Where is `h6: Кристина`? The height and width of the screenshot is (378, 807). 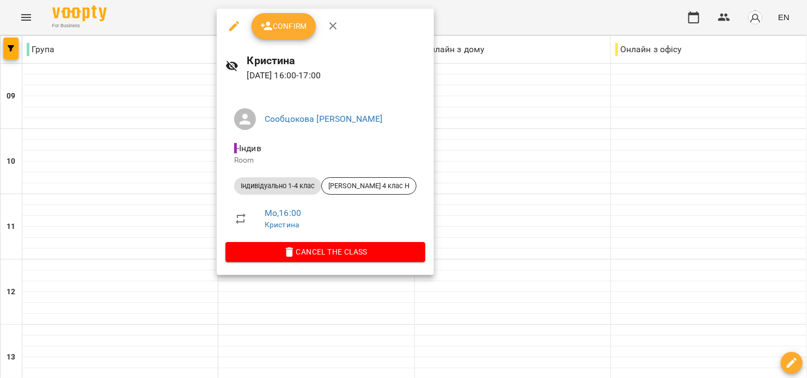
h6: Кристина is located at coordinates (336, 60).